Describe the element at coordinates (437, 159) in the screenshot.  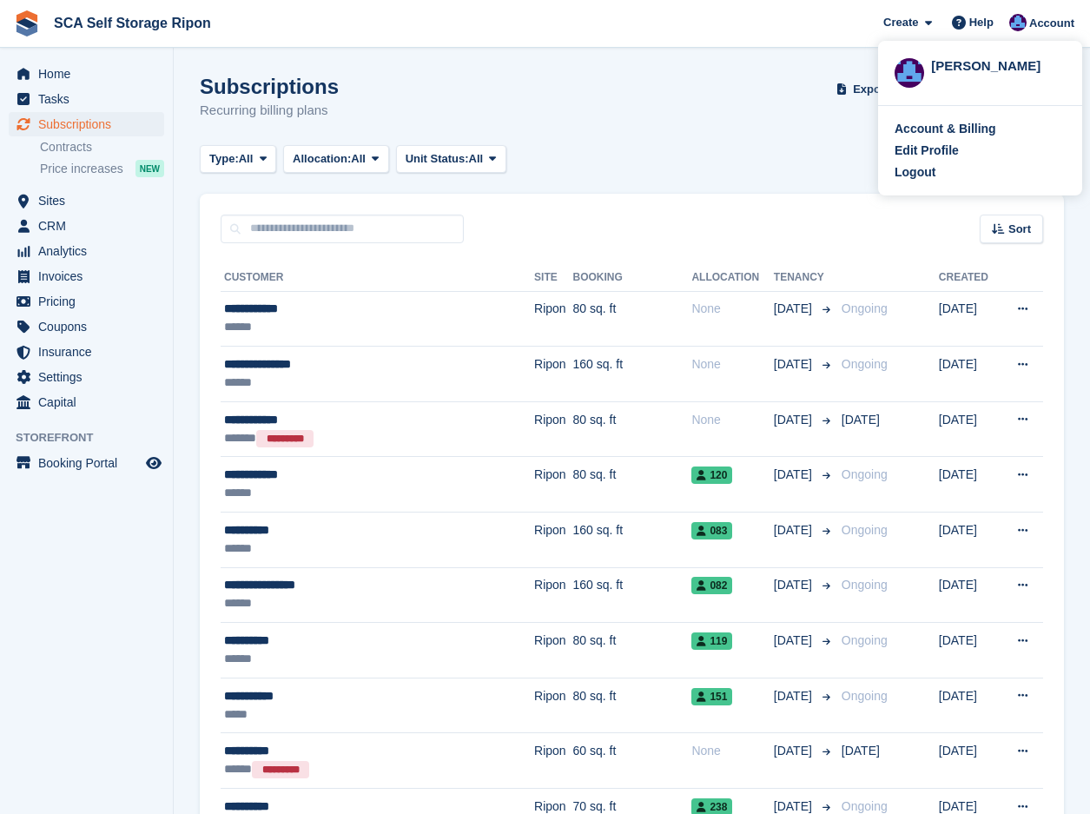
I see `span: Unit Status:` at that location.